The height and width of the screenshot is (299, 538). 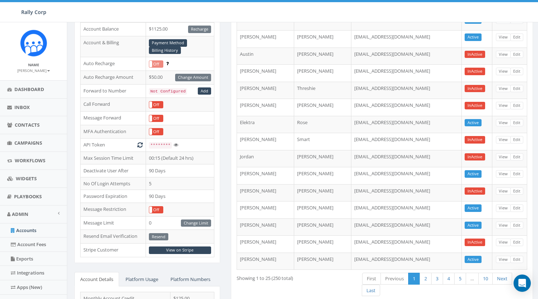 I want to click on td: Auto Recharge, so click(x=113, y=64).